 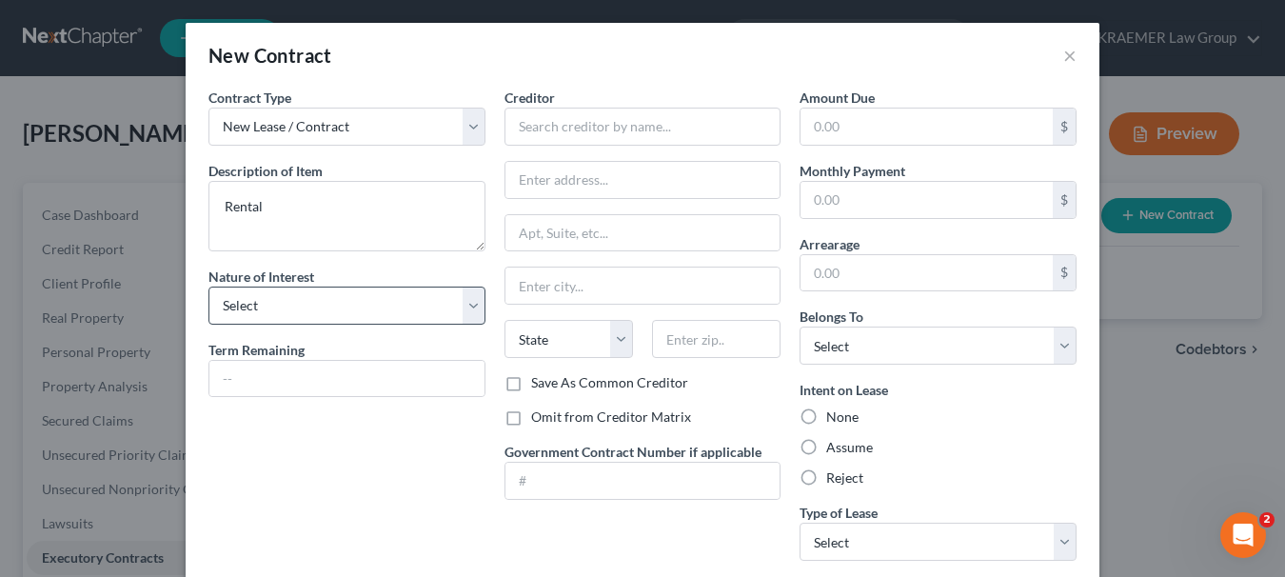 What do you see at coordinates (642, 180) in the screenshot?
I see `input: Enter address...` at bounding box center [642, 180].